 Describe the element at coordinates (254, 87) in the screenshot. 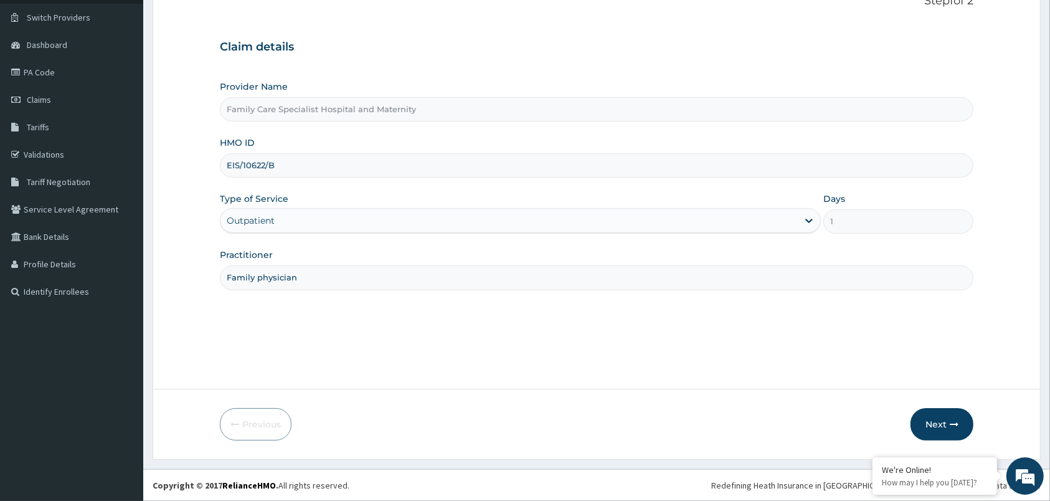

I see `label: Provider Name` at that location.